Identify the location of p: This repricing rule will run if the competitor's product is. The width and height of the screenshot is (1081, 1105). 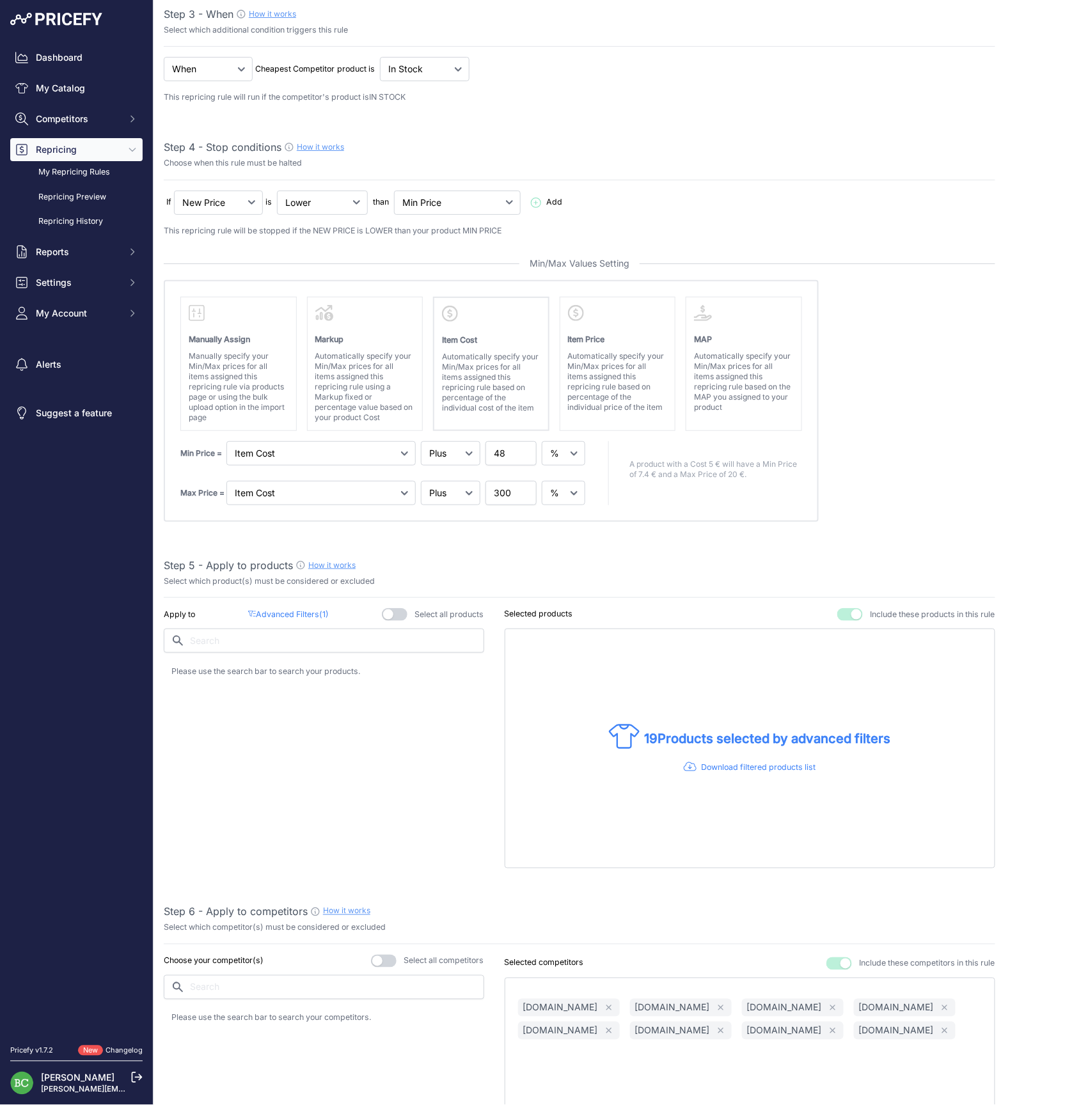
(579, 97).